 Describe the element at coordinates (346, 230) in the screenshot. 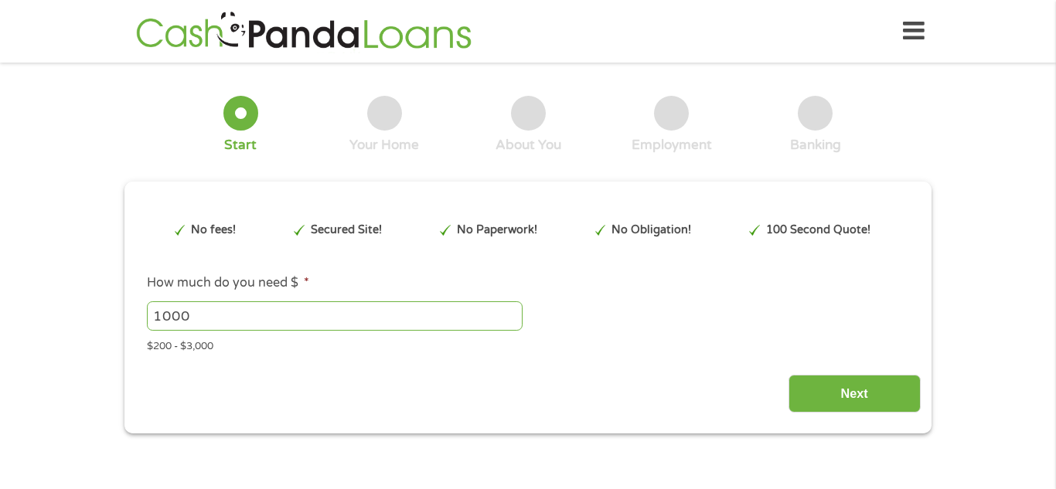

I see `p: Secured Site!` at that location.